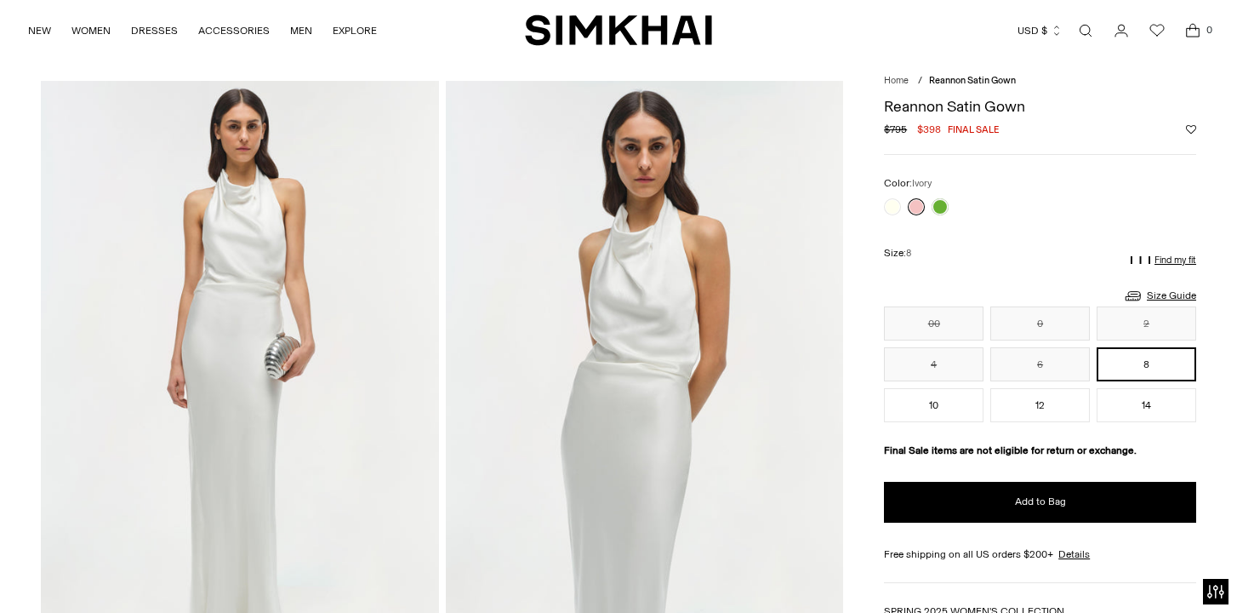 This screenshot has width=1237, height=613. What do you see at coordinates (1040, 502) in the screenshot?
I see `button: Add to Bag` at bounding box center [1040, 502].